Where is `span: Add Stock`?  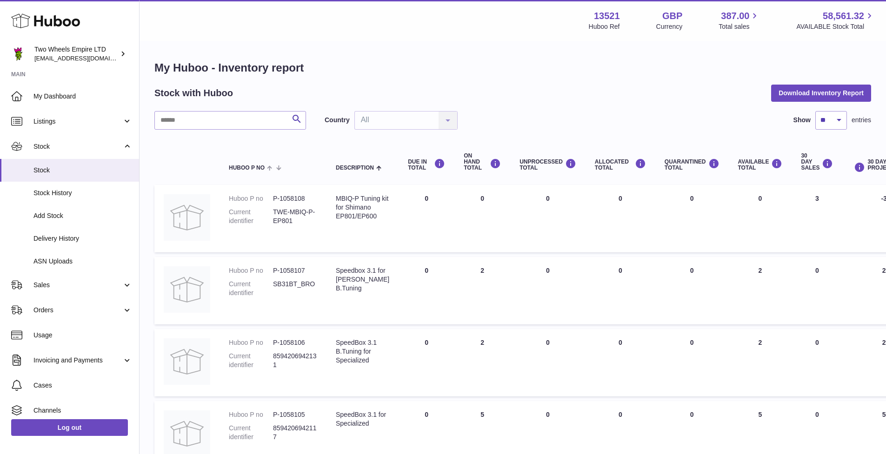
span: Add Stock is located at coordinates (83, 216).